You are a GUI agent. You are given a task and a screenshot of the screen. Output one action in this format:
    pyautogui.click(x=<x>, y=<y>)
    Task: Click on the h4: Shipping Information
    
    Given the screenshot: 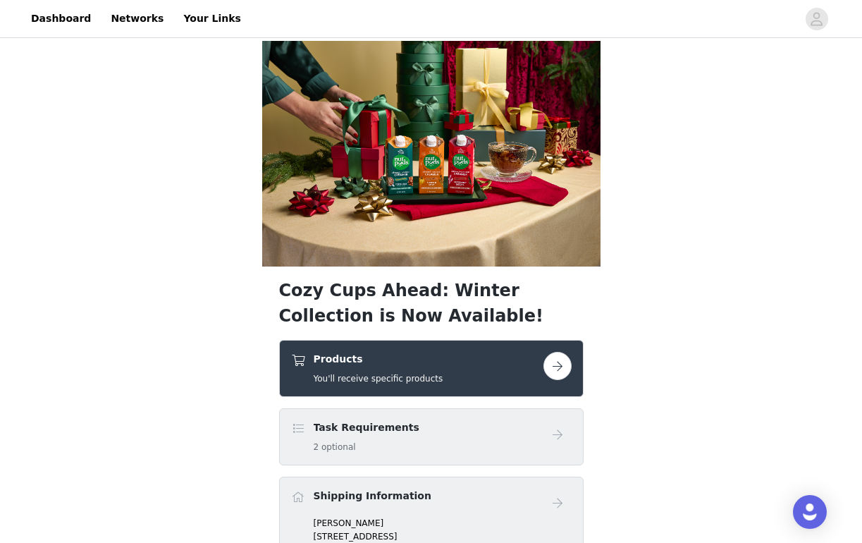 What is the action you would take?
    pyautogui.click(x=372, y=496)
    